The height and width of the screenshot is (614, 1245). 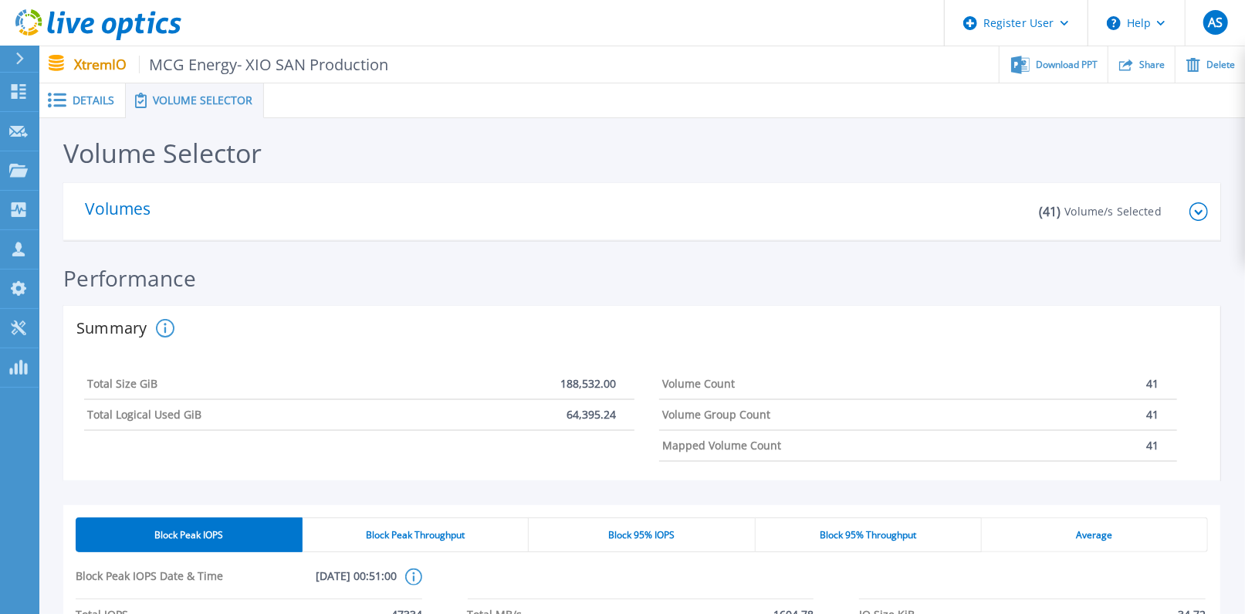 I want to click on p: 64,395.24, so click(x=591, y=415).